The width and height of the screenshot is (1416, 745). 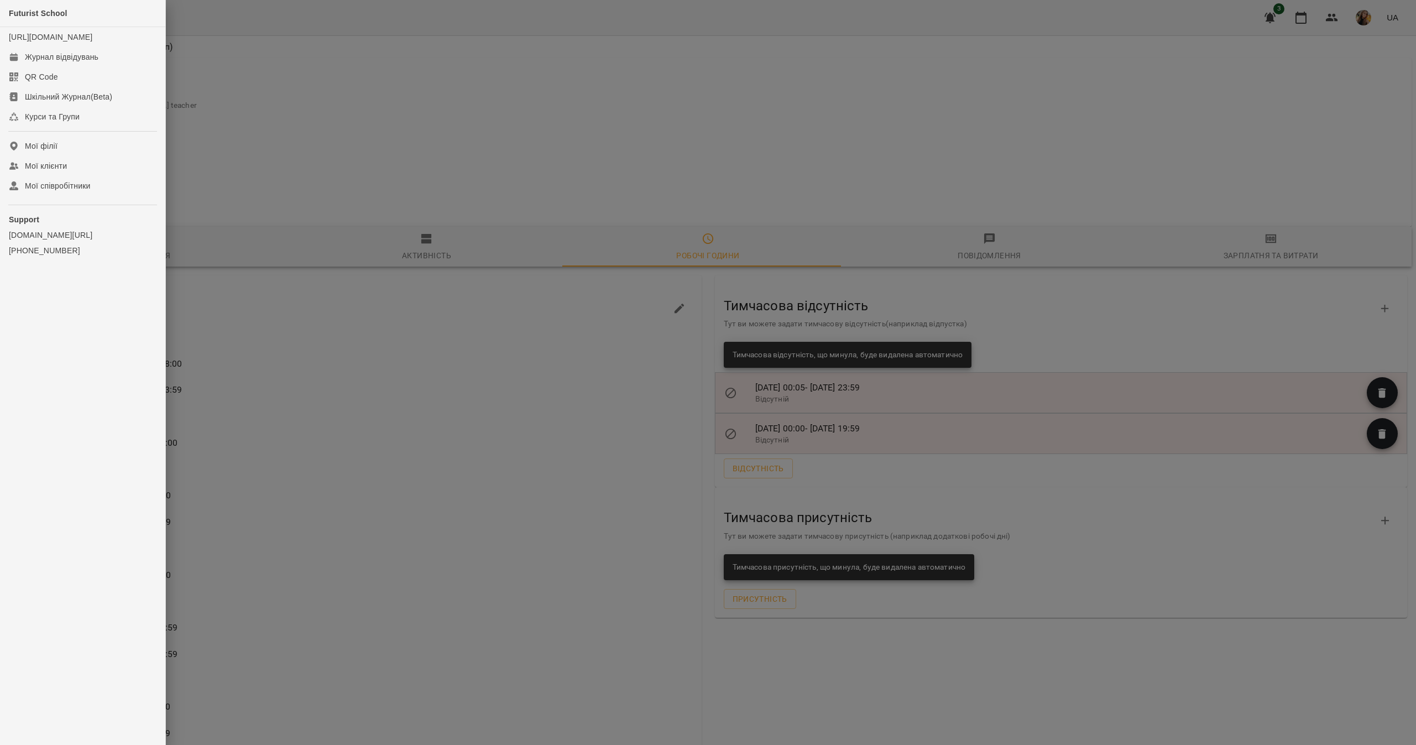 I want to click on div: Мої співробітники, so click(x=58, y=186).